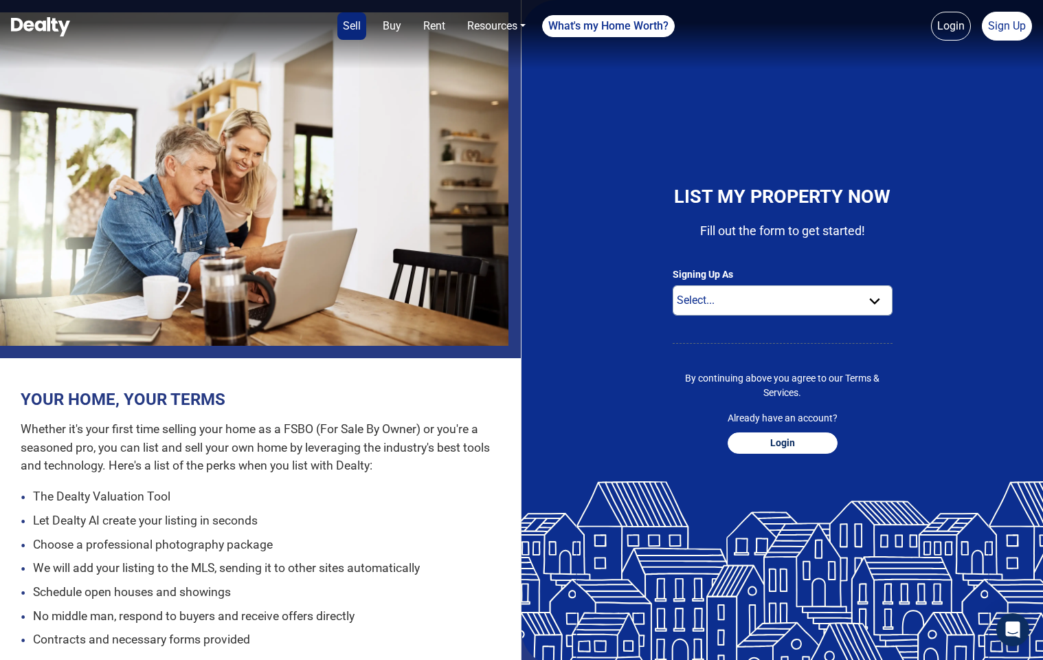 This screenshot has height=660, width=1043. What do you see at coordinates (260, 399) in the screenshot?
I see `h2: YOUR HOME, YOUR TERMS` at bounding box center [260, 399].